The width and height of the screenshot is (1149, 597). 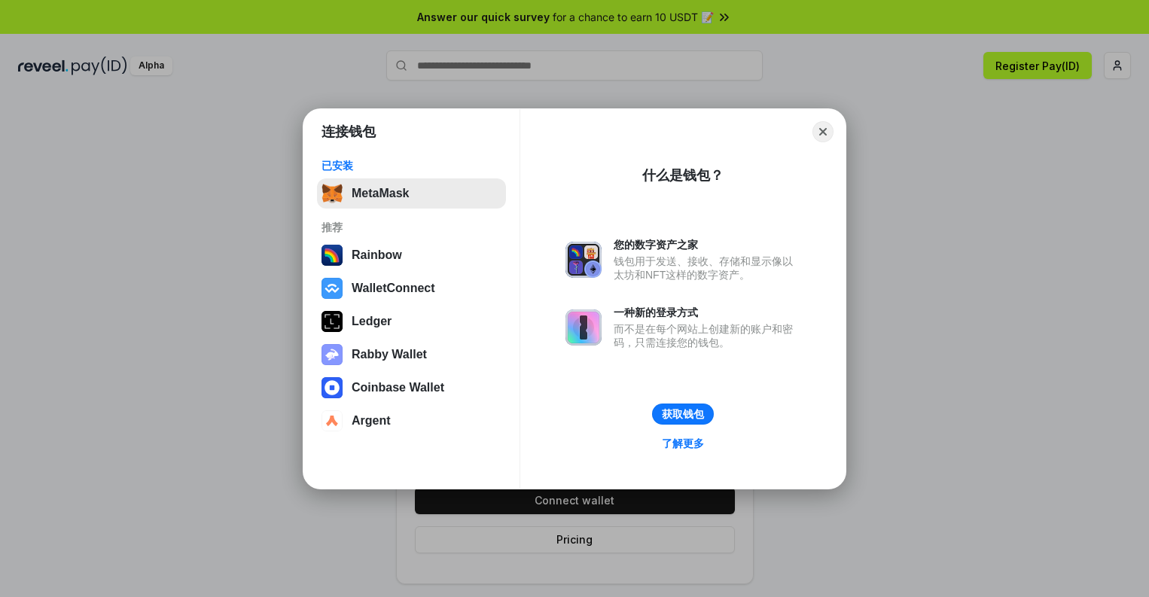 What do you see at coordinates (398, 388) in the screenshot?
I see `div: Coinbase Wallet` at bounding box center [398, 388].